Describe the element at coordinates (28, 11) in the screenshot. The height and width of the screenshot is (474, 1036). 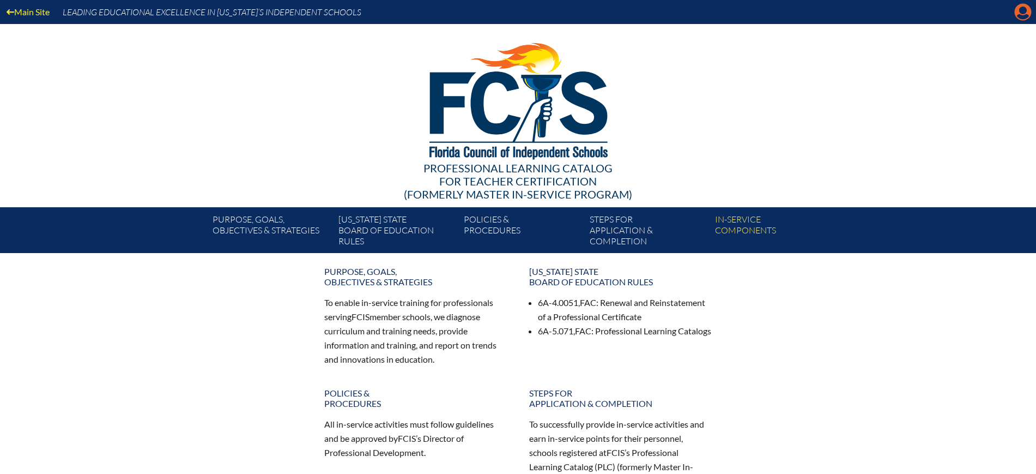
I see `a: Main Site` at that location.